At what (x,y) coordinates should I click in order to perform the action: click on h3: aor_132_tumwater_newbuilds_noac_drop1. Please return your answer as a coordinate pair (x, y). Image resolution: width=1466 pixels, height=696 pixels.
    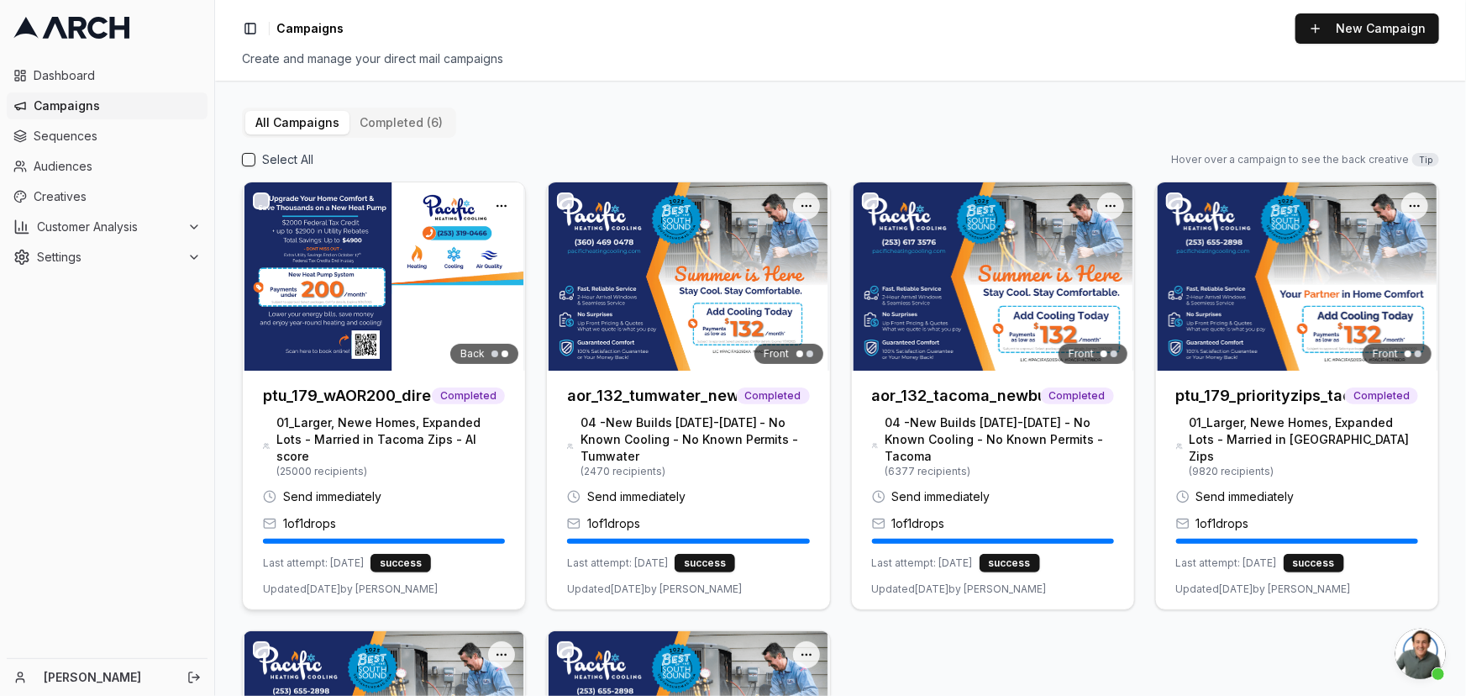
    Looking at the image, I should click on (651, 396).